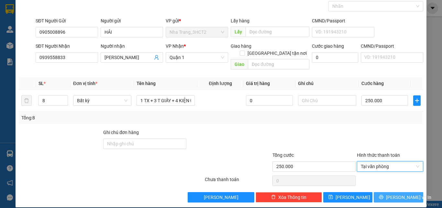 This screenshot has width=442, height=208. I want to click on li: (c) 2017, so click(72, 35).